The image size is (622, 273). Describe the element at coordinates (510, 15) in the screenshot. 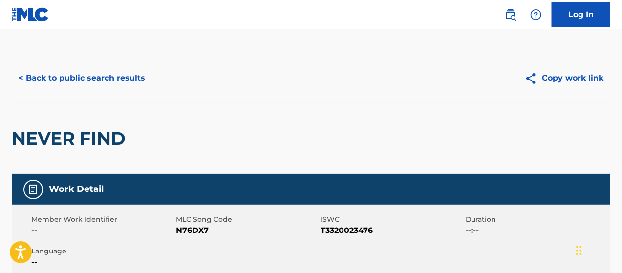

I see `a: Public Search` at that location.